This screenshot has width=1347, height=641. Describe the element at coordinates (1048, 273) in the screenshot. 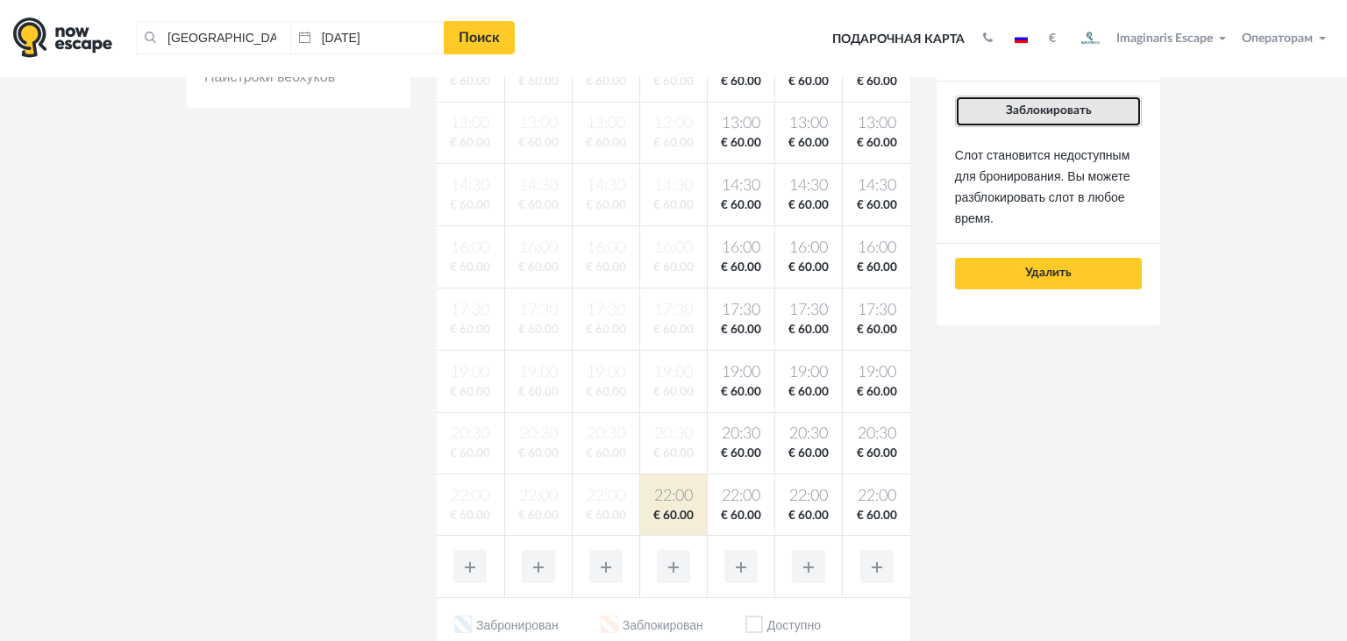

I see `span: Удалить` at that location.